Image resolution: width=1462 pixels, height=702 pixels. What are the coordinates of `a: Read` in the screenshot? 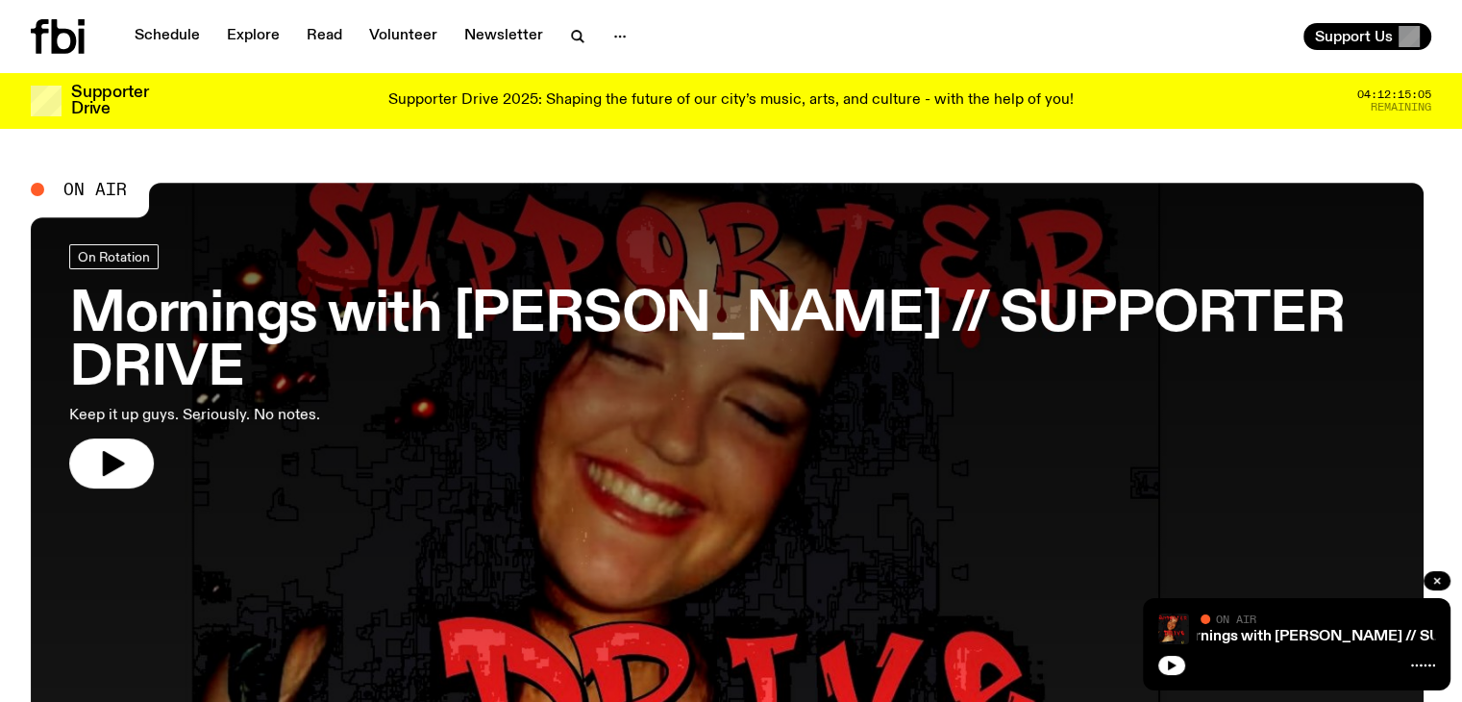 It's located at (324, 37).